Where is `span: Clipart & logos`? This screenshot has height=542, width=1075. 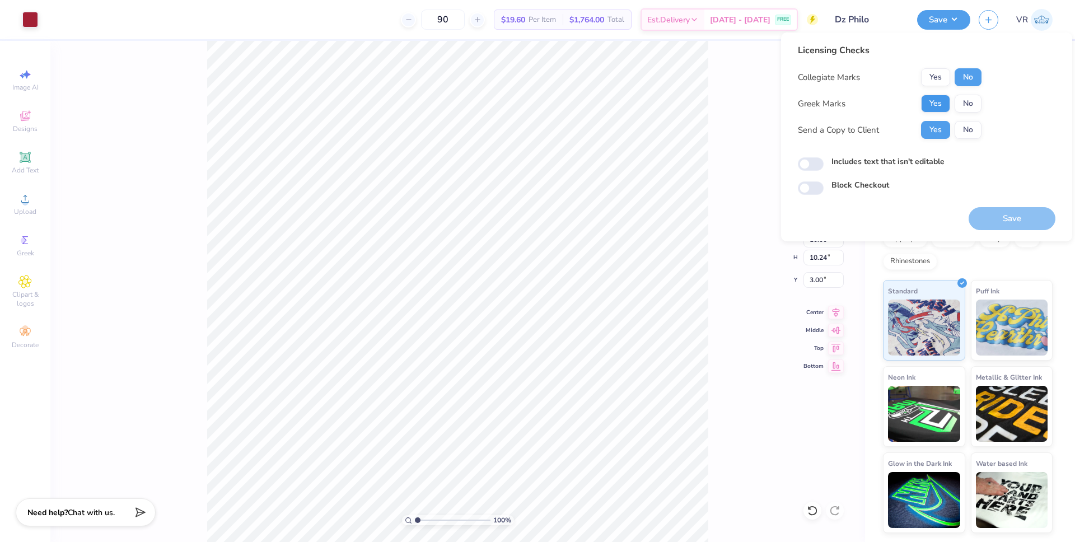
span: Clipart & logos is located at coordinates (25, 299).